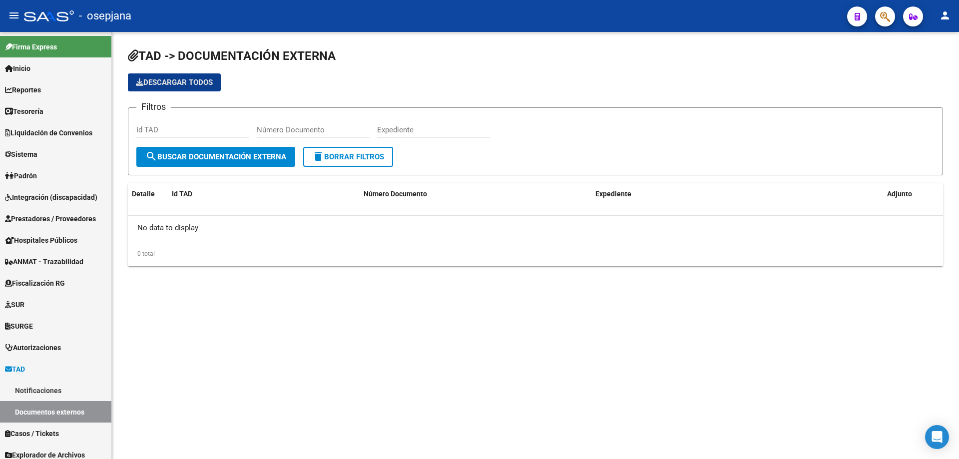  I want to click on span: Expediente, so click(613, 194).